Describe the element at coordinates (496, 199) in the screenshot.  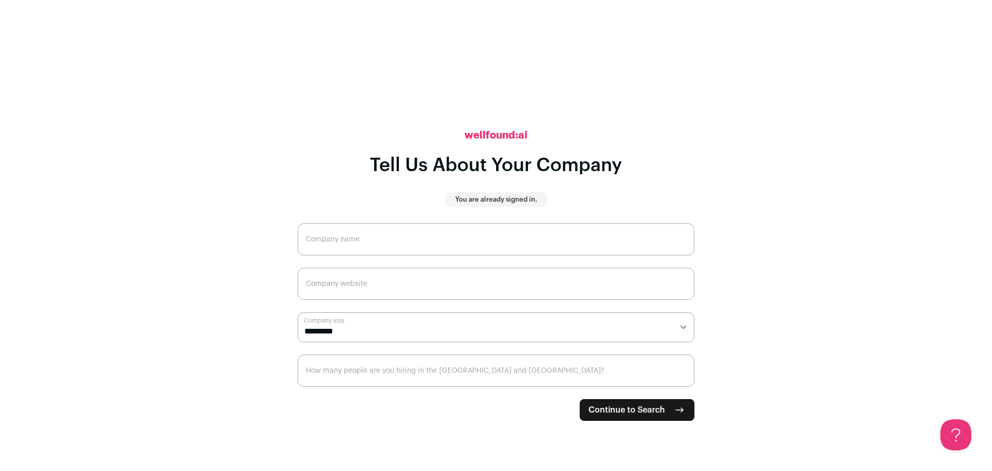
I see `p: You are already signed in.` at that location.